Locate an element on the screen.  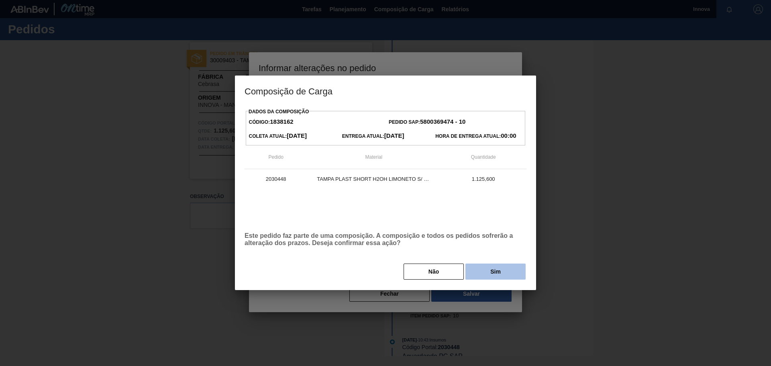
span: Código: is located at coordinates (271, 122).